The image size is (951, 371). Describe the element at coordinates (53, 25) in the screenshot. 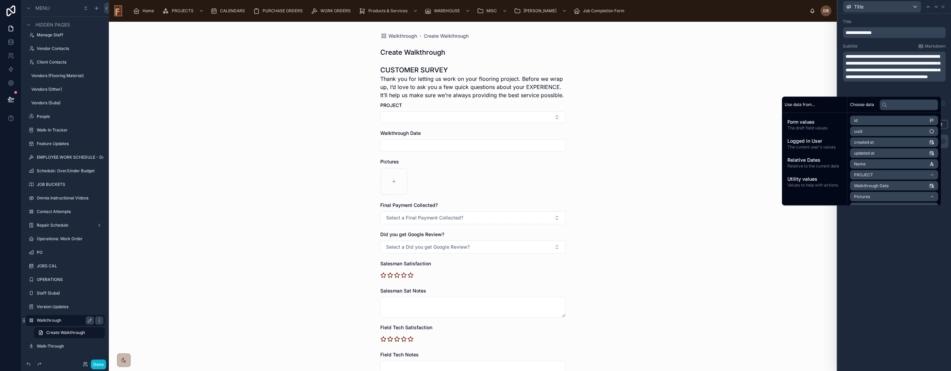

I see `span: Hidden pages` at that location.